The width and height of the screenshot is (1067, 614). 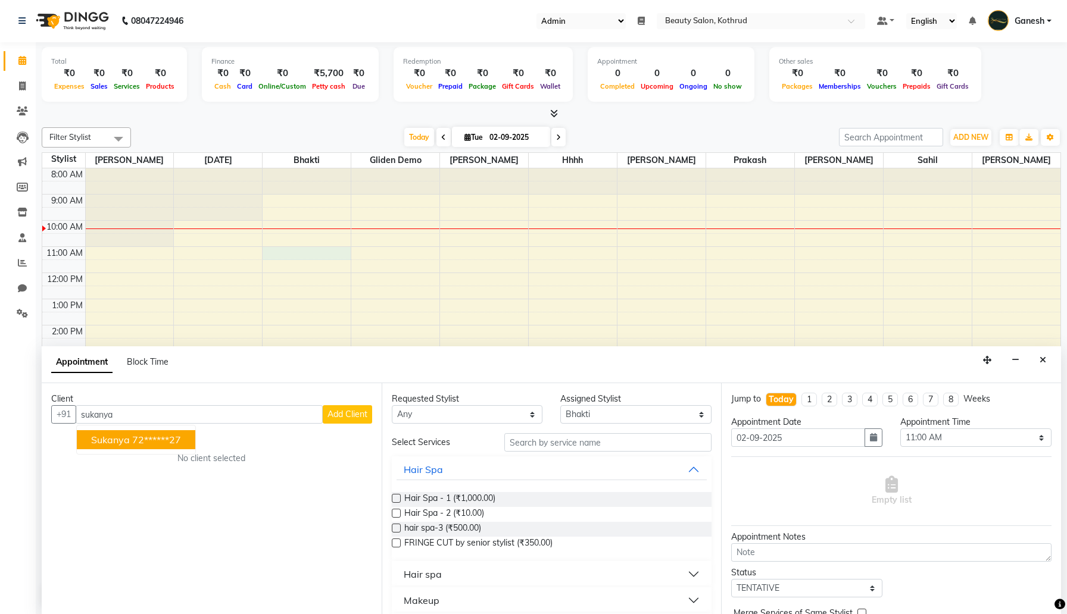 I want to click on span: Prepaid, so click(x=450, y=86).